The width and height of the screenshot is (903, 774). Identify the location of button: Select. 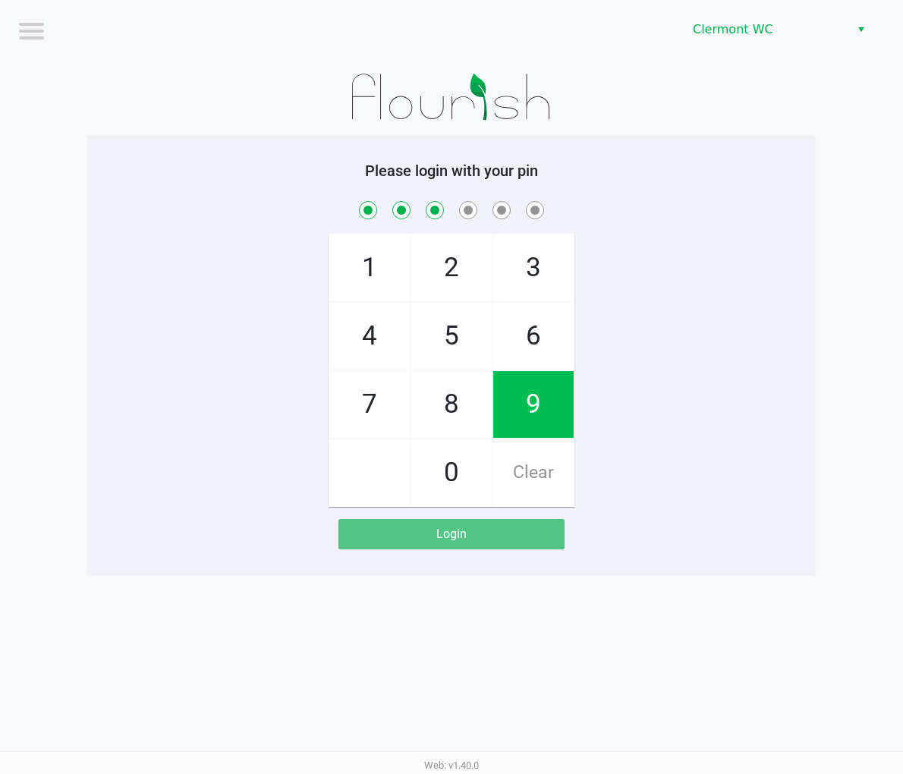
(861, 30).